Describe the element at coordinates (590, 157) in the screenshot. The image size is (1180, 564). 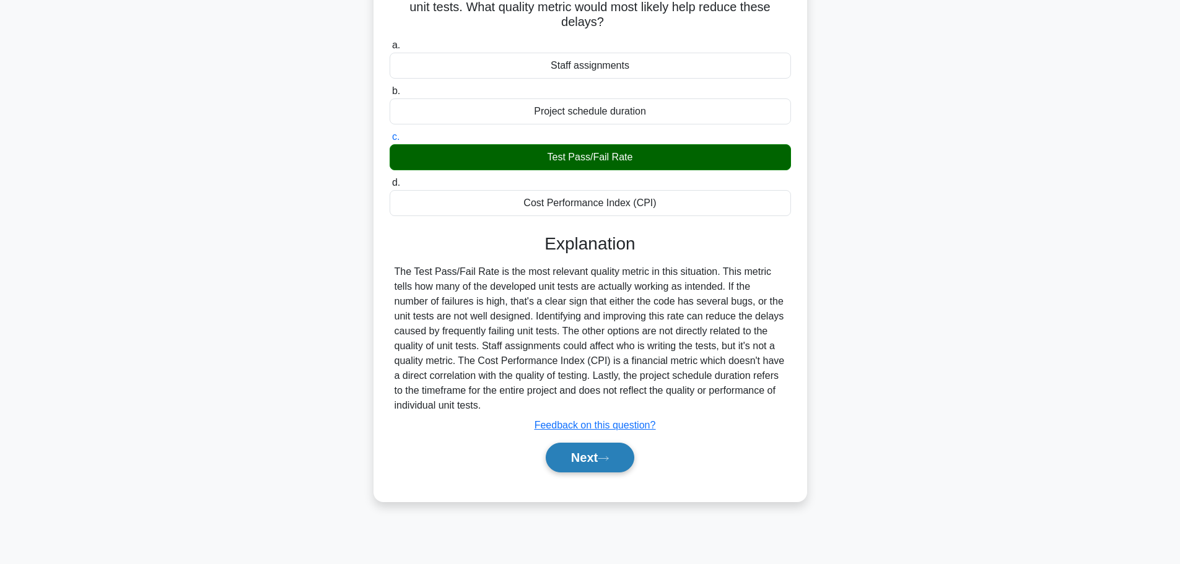
I see `div: Test Pass/Fail Rate` at that location.